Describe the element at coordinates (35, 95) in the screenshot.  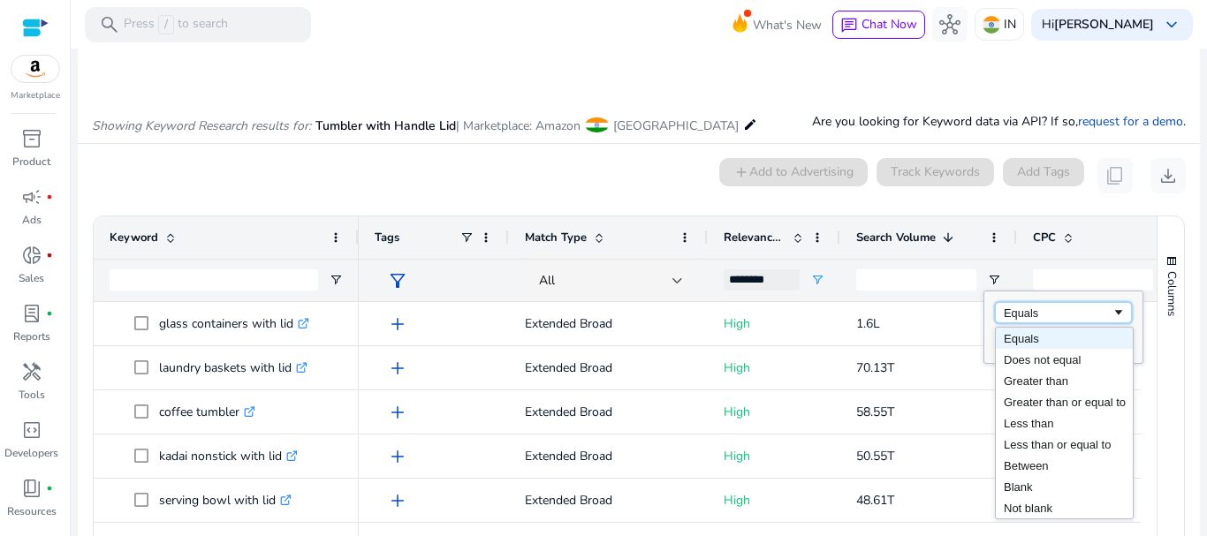
I see `p: Marketplace` at that location.